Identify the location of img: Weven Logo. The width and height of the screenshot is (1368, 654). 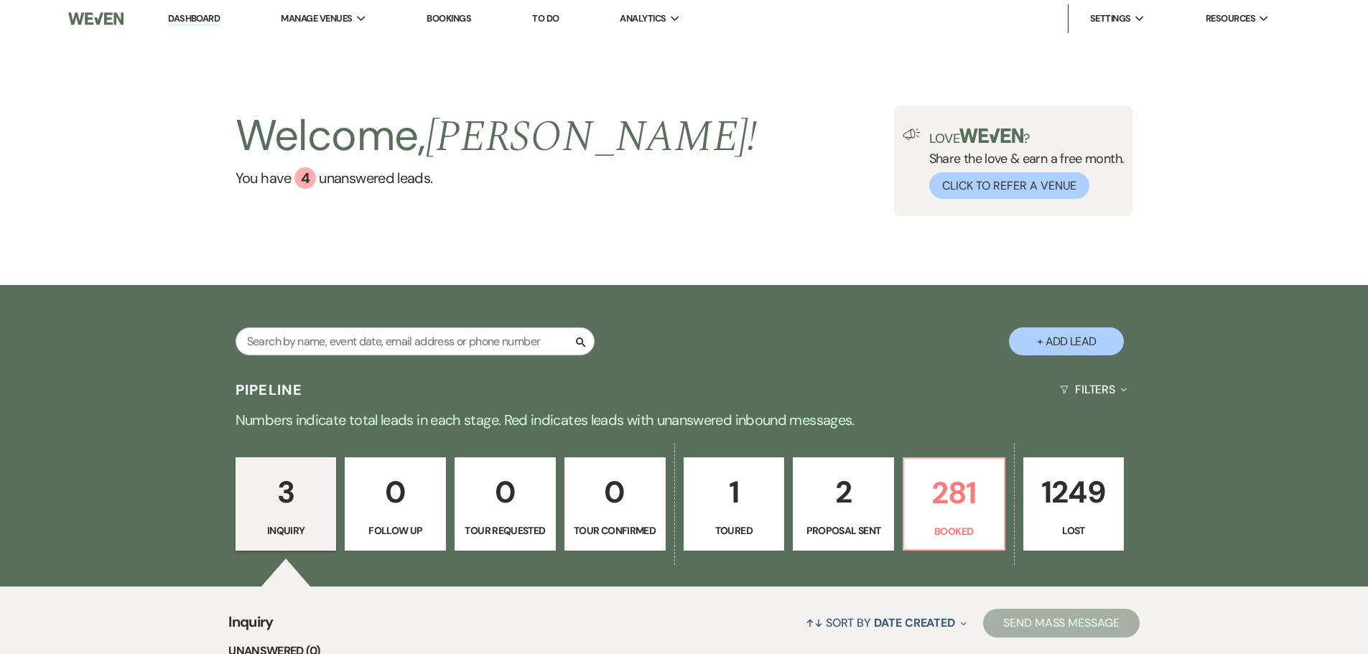
(96, 19).